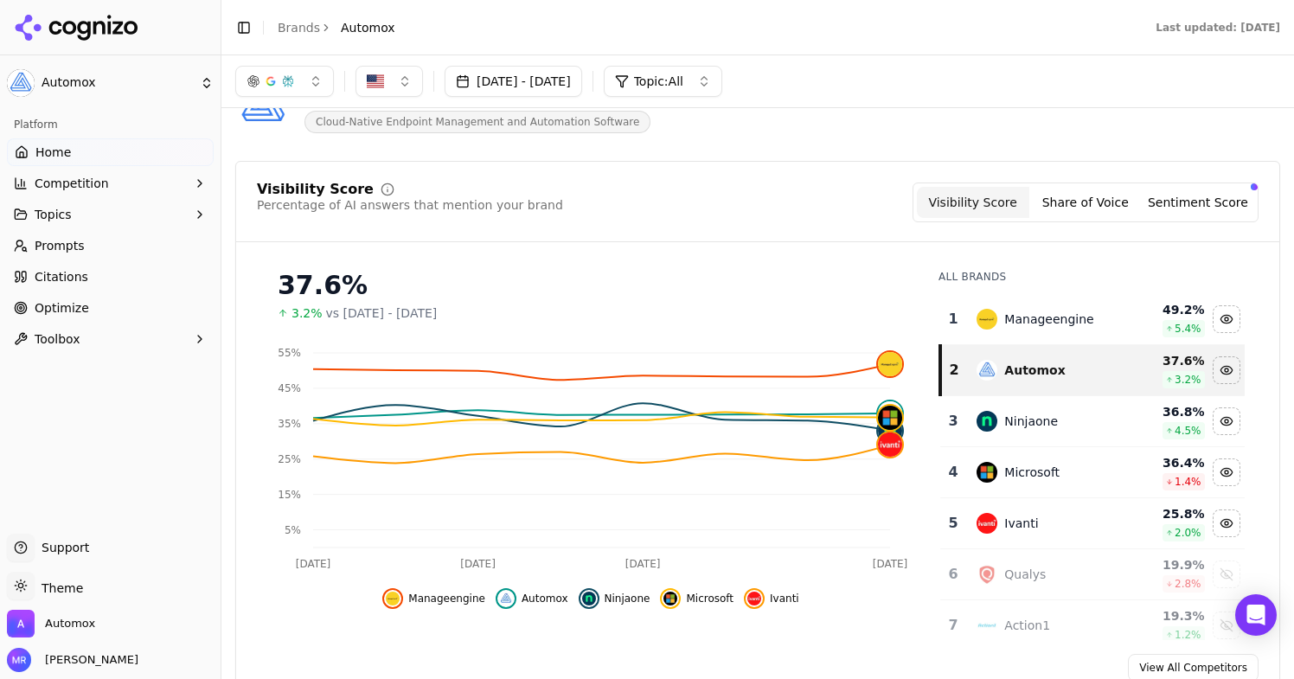 This screenshot has width=1294, height=679. What do you see at coordinates (1188, 431) in the screenshot?
I see `span: 4.5 %` at bounding box center [1188, 431].